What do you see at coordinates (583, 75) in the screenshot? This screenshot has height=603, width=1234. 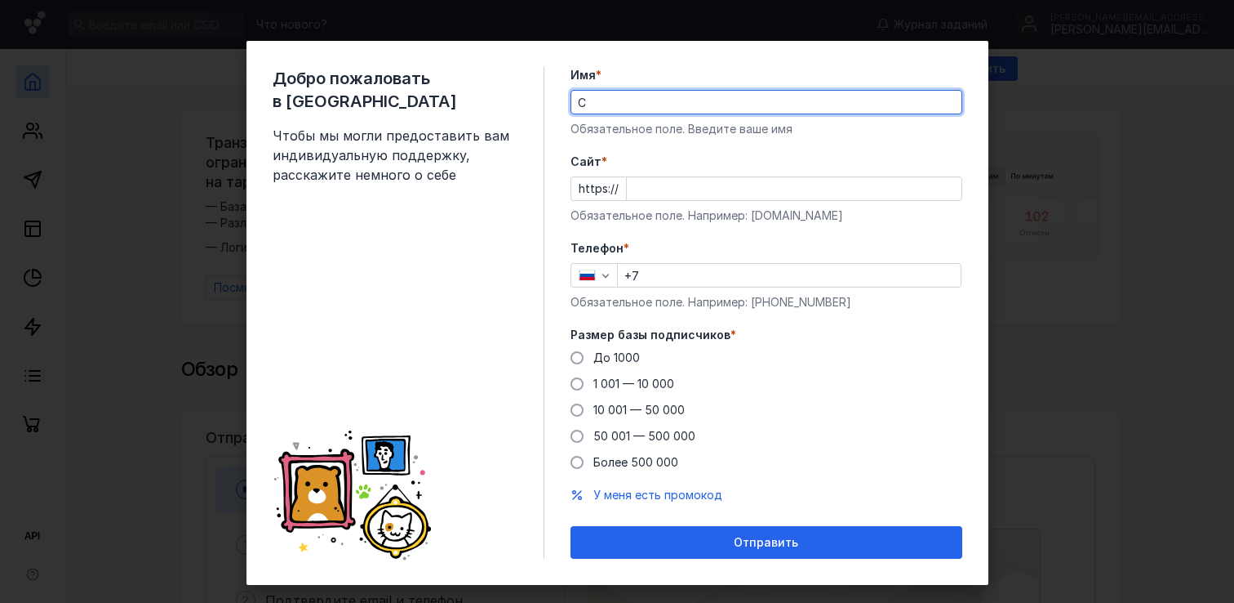 I see `span: Имя` at bounding box center [583, 75].